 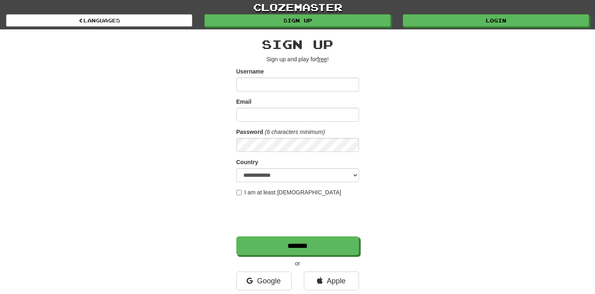 What do you see at coordinates (99, 20) in the screenshot?
I see `a: Languages` at bounding box center [99, 20].